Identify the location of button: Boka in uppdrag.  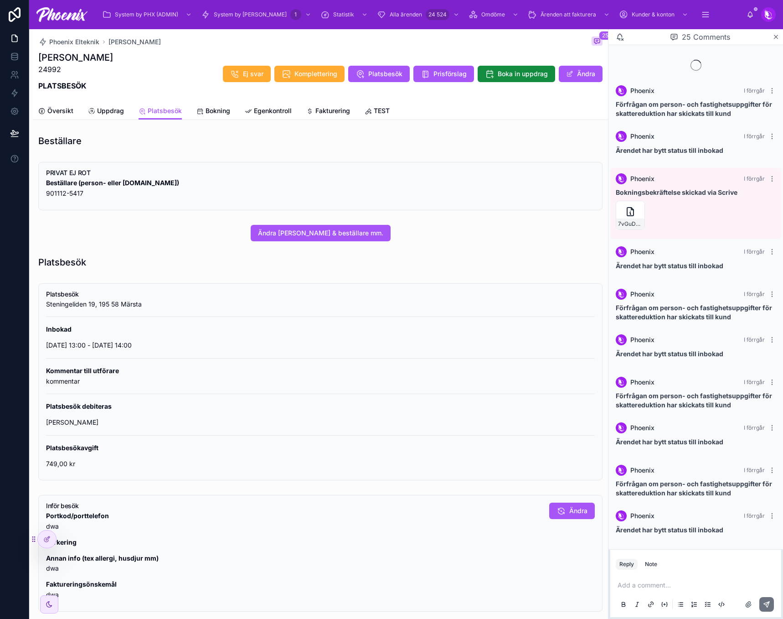
(516, 74).